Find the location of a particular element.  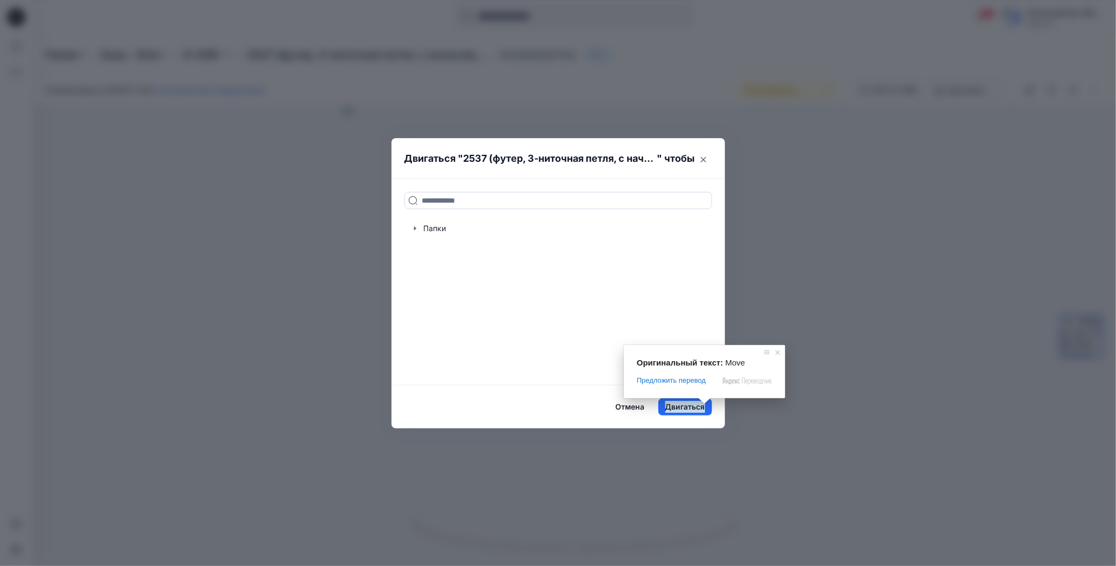

button: Закрыть is located at coordinates (703, 160).